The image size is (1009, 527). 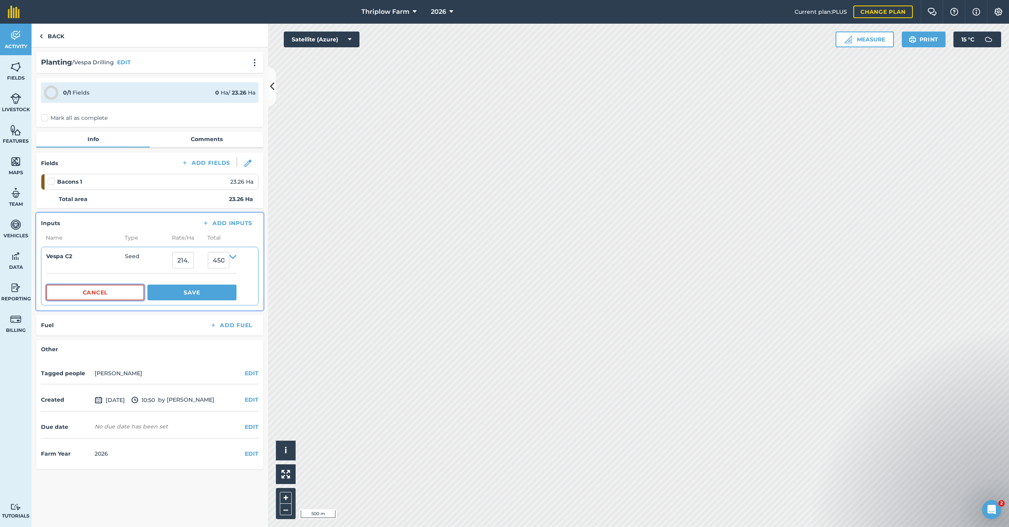 I want to click on strong: 0, so click(x=217, y=93).